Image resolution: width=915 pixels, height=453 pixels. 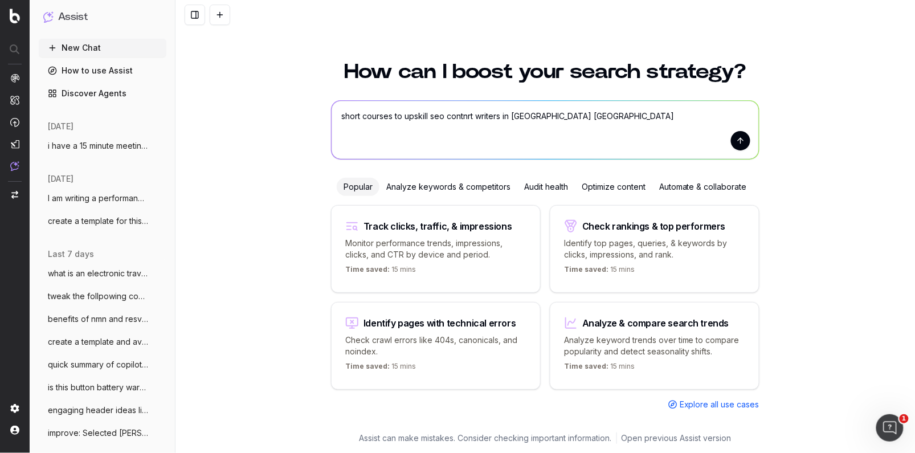 I want to click on span: quick summary of copilot create an agent, so click(x=98, y=365).